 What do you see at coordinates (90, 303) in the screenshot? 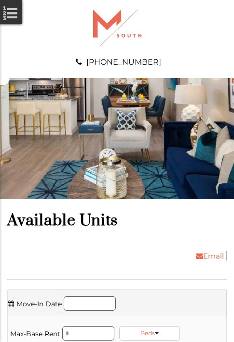
I see `input: Move in date` at bounding box center [90, 303].